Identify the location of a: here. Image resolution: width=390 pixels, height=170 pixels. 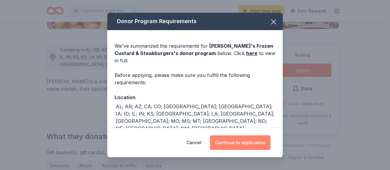
(252, 53).